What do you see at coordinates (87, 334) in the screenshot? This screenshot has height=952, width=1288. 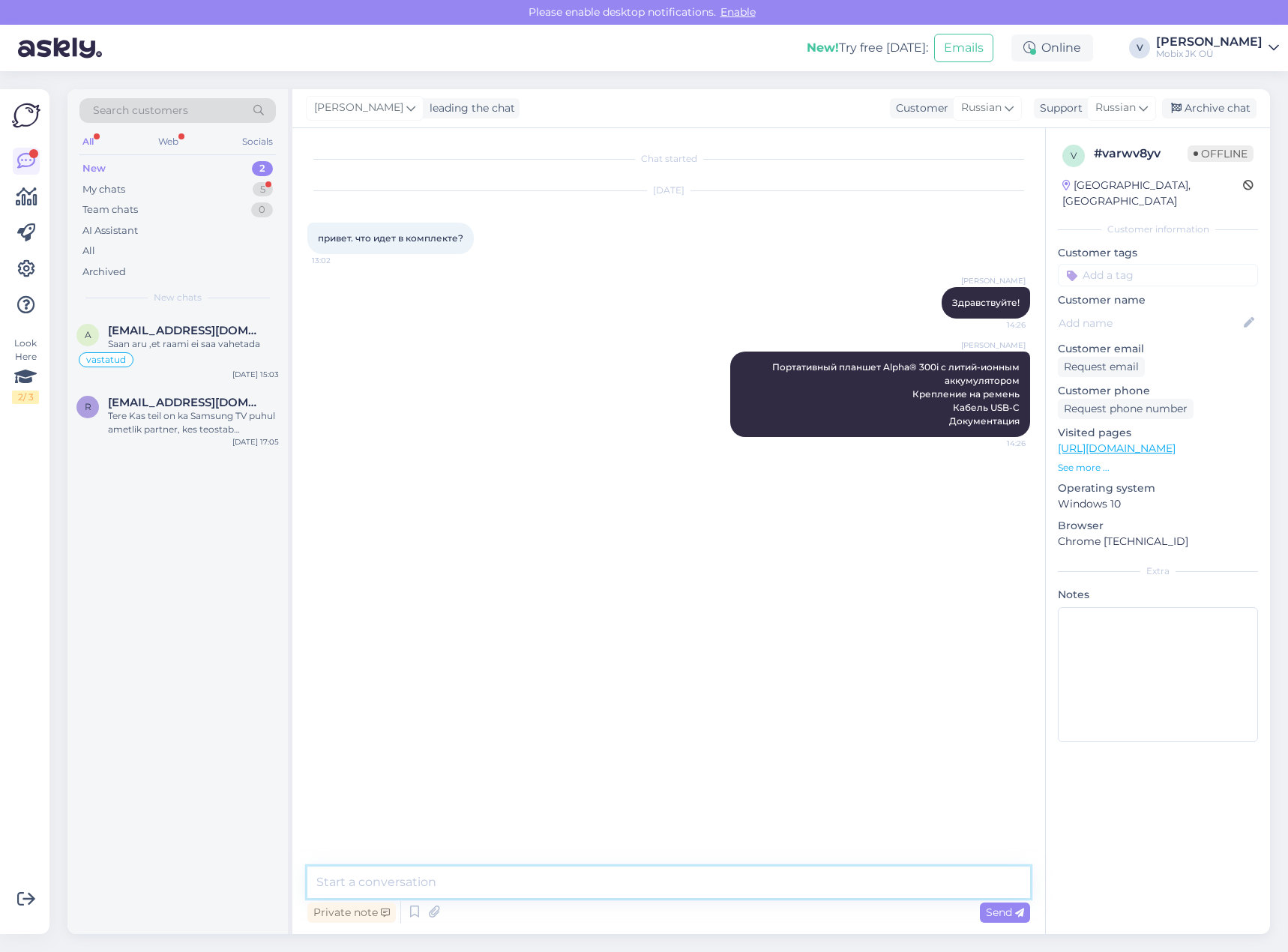 I see `span: a` at bounding box center [87, 334].